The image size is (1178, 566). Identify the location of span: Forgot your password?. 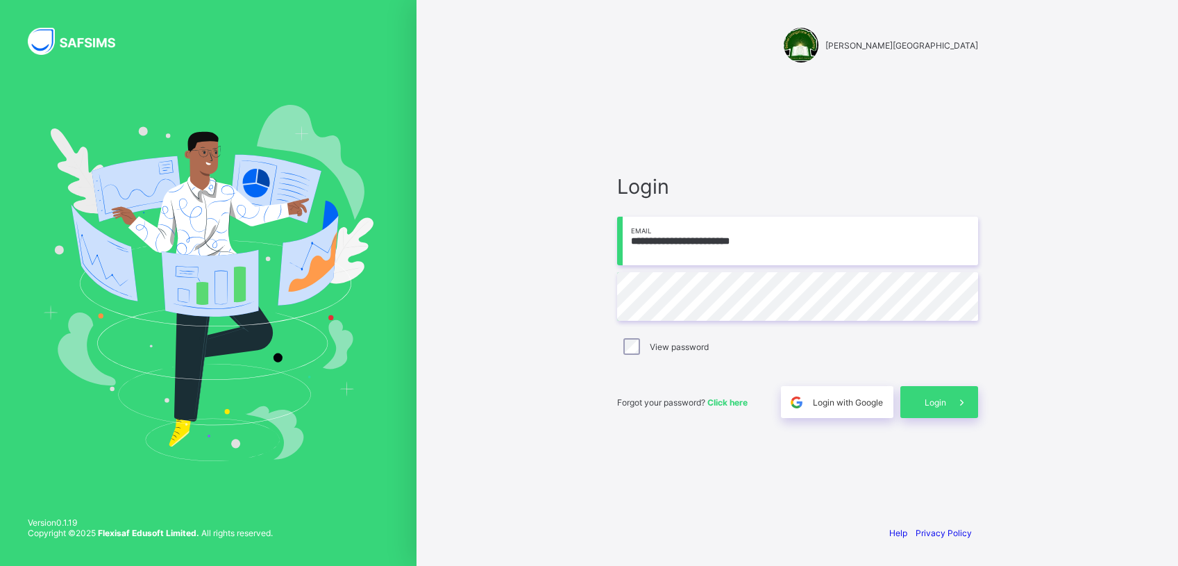
(682, 402).